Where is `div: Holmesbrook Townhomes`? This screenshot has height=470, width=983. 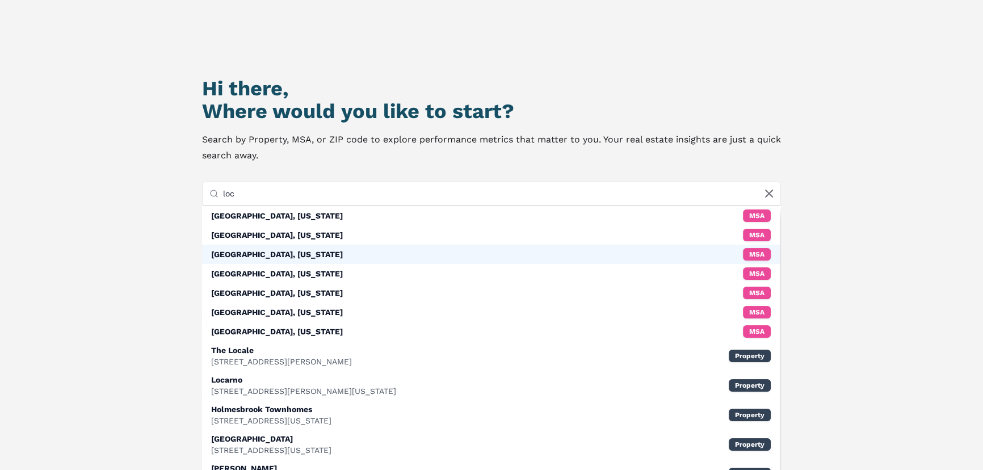
div: Holmesbrook Townhomes is located at coordinates (271, 409).